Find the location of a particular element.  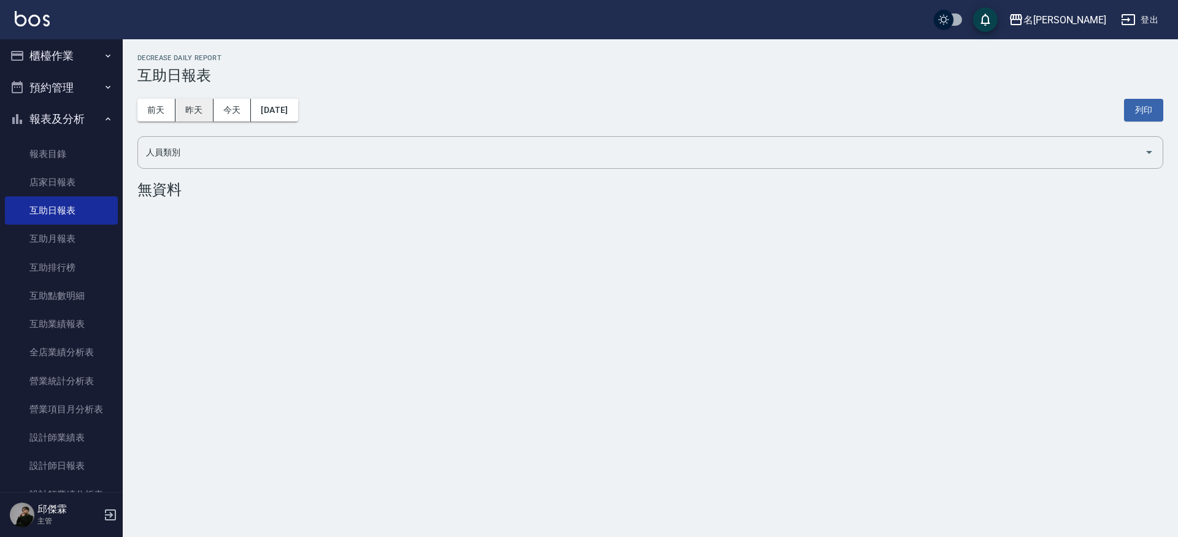

a: 互助排行榜 is located at coordinates (61, 268).